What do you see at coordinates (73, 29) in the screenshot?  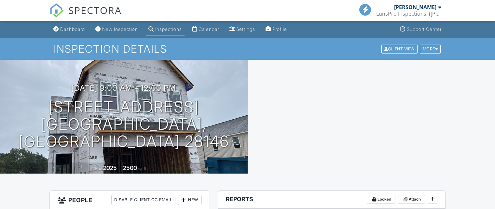 I see `div: Dashboard` at bounding box center [73, 29].